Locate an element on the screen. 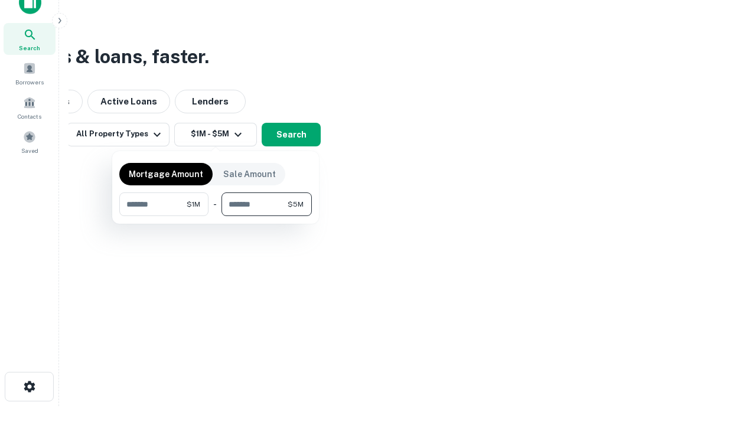  span: $5M is located at coordinates (295, 204).